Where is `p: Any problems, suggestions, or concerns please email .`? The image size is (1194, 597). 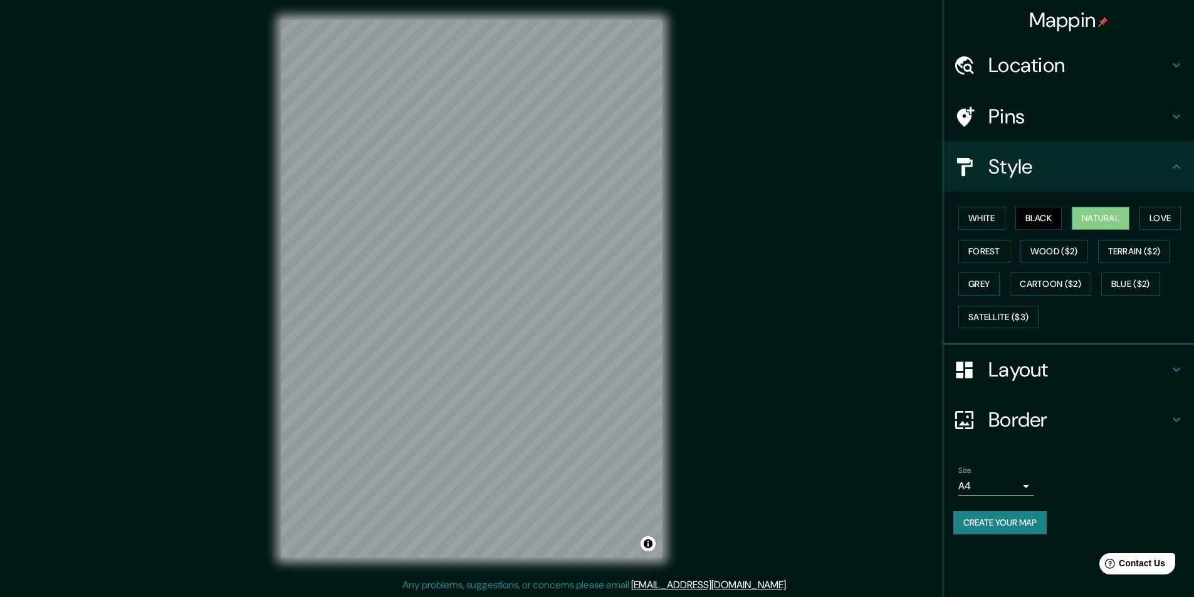 p: Any problems, suggestions, or concerns please email . is located at coordinates (595, 585).